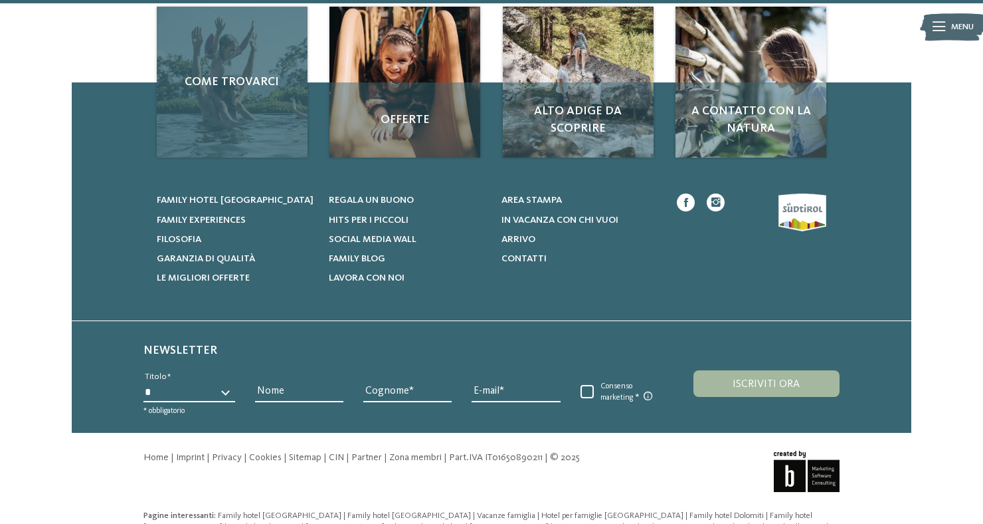  I want to click on span: Lavora con noi, so click(367, 278).